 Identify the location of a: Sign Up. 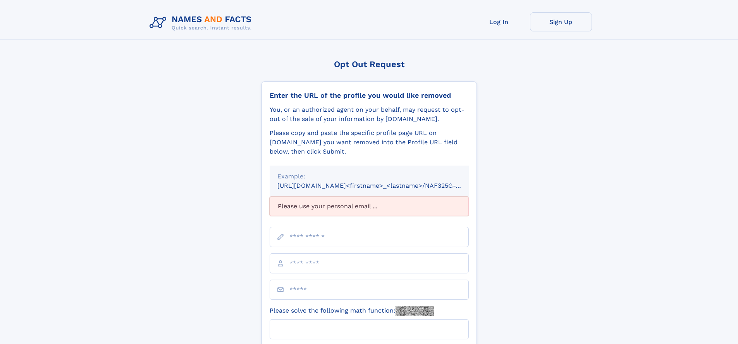
(561, 22).